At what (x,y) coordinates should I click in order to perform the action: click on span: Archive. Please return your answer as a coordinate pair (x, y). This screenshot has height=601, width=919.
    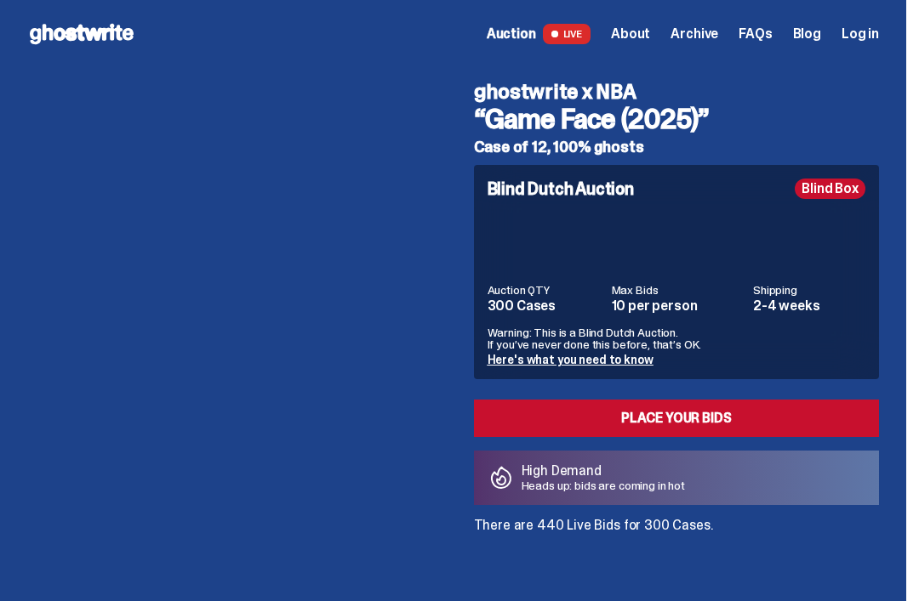
    Looking at the image, I should click on (694, 34).